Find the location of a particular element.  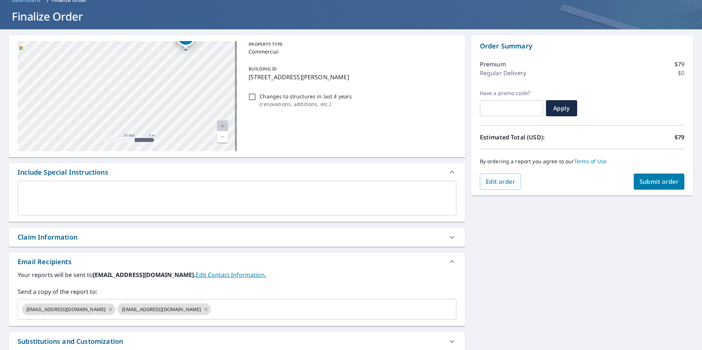

label: Have a promo code? is located at coordinates (511, 93).